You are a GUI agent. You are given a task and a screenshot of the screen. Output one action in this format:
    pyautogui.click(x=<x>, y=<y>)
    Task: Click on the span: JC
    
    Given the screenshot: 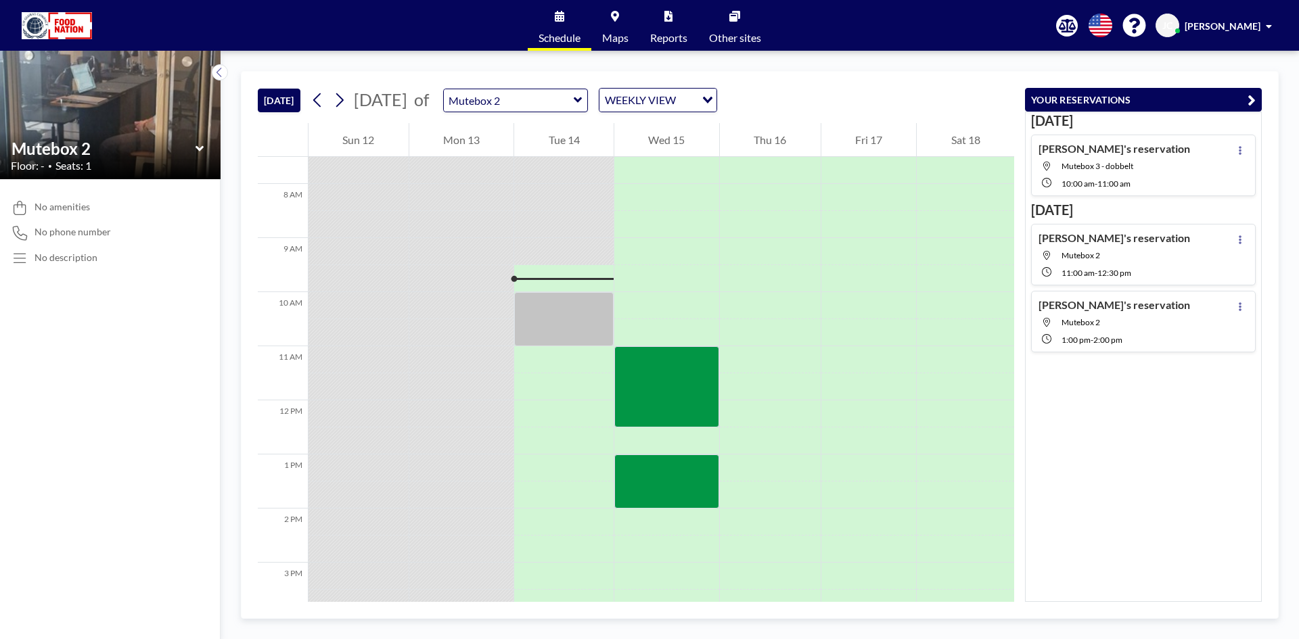 What is the action you would take?
    pyautogui.click(x=1167, y=26)
    